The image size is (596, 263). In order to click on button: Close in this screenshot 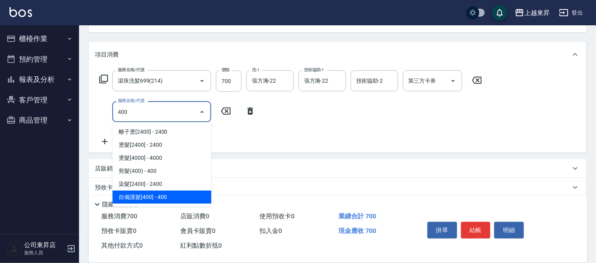, I will do `click(202, 112)`.